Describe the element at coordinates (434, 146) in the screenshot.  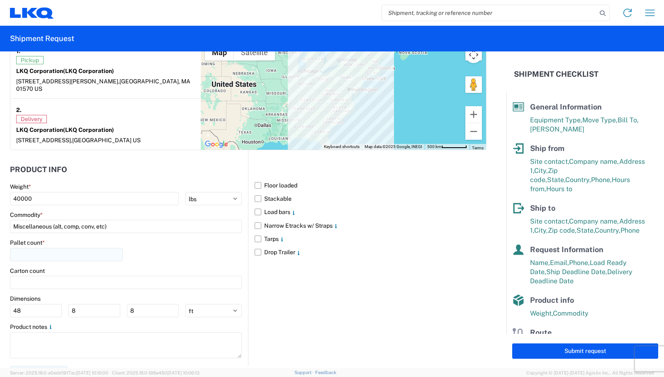
I see `span: 500 km` at that location.